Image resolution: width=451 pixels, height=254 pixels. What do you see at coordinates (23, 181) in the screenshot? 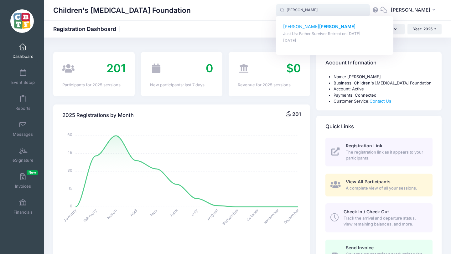
I see `a: InvoicesNew` at bounding box center [23, 181].